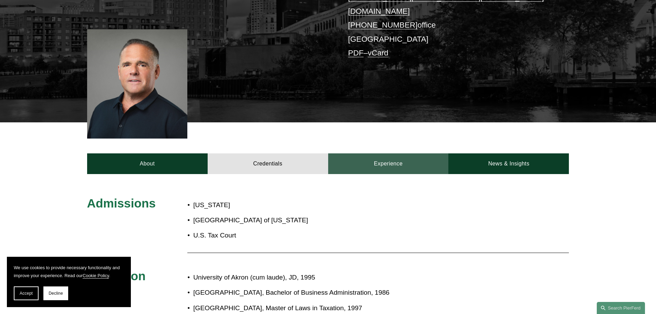 The height and width of the screenshot is (314, 656). Describe the element at coordinates (147, 164) in the screenshot. I see `a: About` at that location.